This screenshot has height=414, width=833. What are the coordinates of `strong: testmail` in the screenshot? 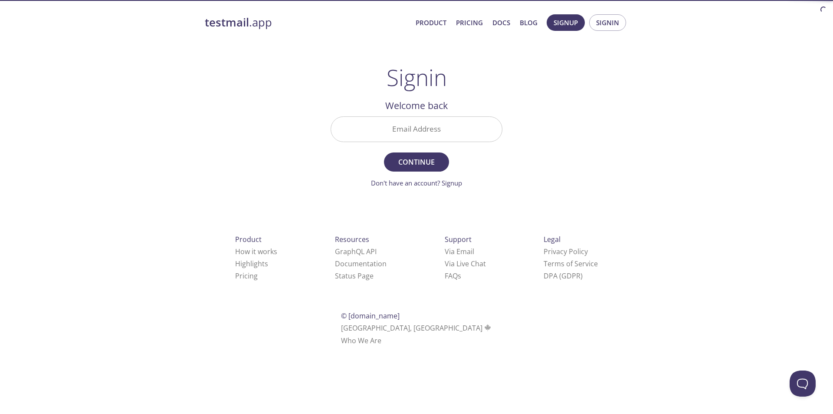 It's located at (227, 22).